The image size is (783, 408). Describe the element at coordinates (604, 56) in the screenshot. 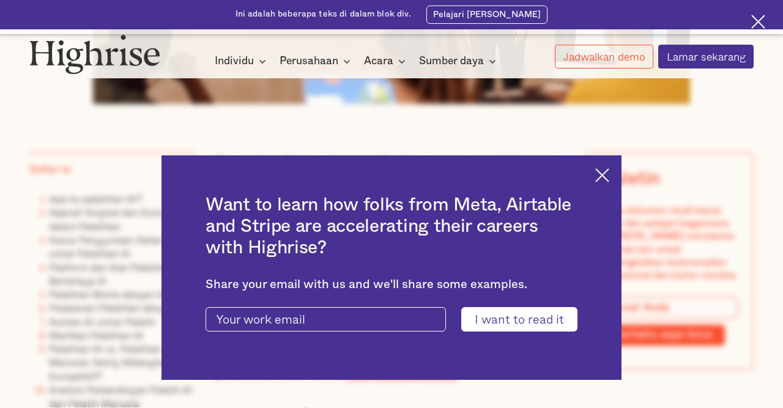

I see `font: Jadwalkan demo` at that location.